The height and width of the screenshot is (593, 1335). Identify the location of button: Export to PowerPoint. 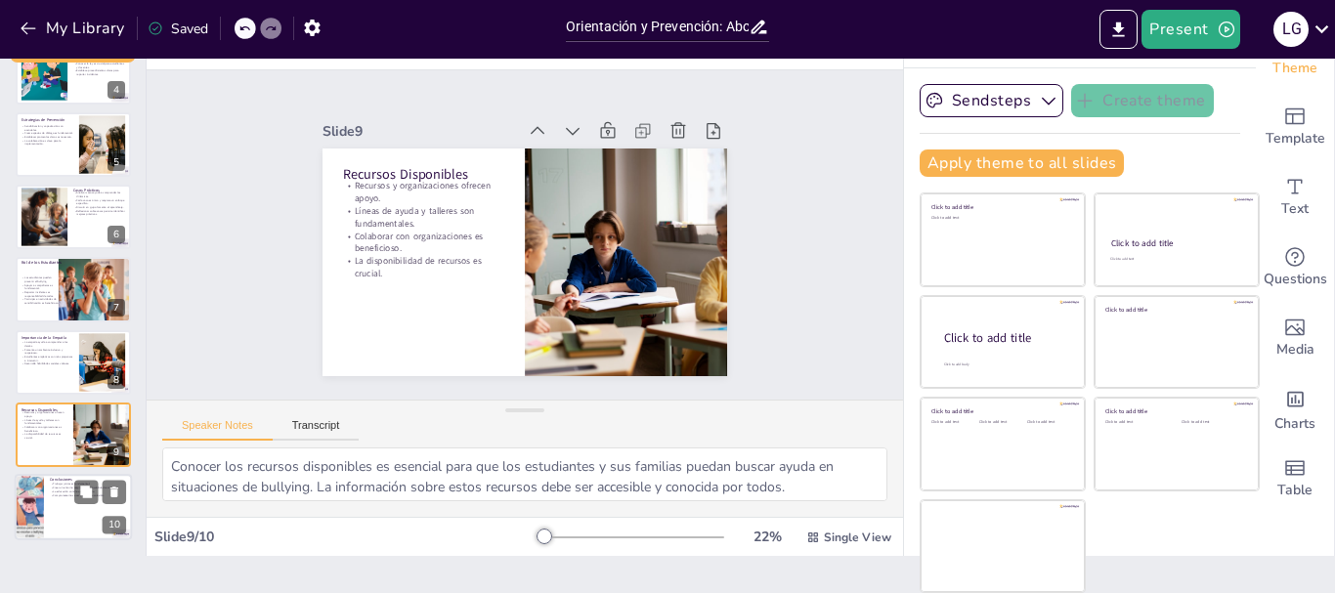
(1118, 29).